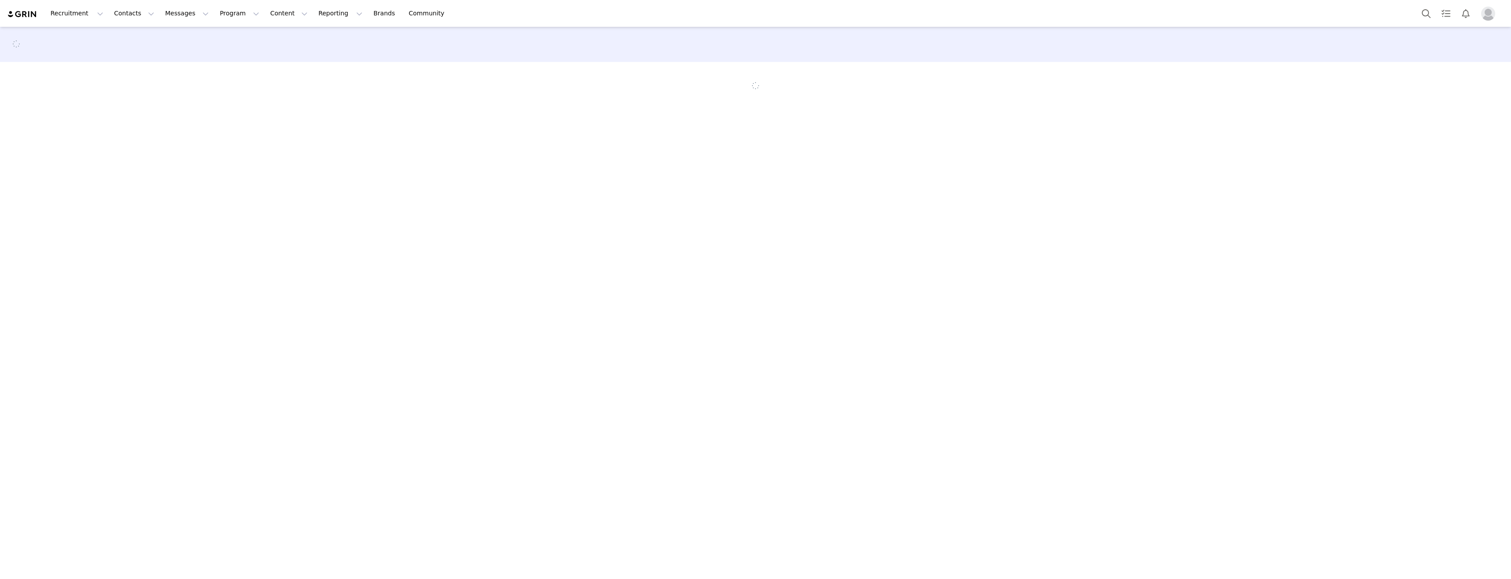 Image resolution: width=1511 pixels, height=579 pixels. Describe the element at coordinates (289, 13) in the screenshot. I see `button: Content` at that location.